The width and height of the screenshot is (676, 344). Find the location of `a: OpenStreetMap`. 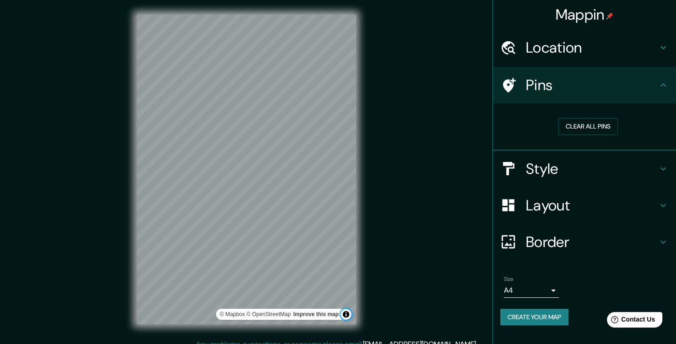

a: OpenStreetMap is located at coordinates (268, 314).